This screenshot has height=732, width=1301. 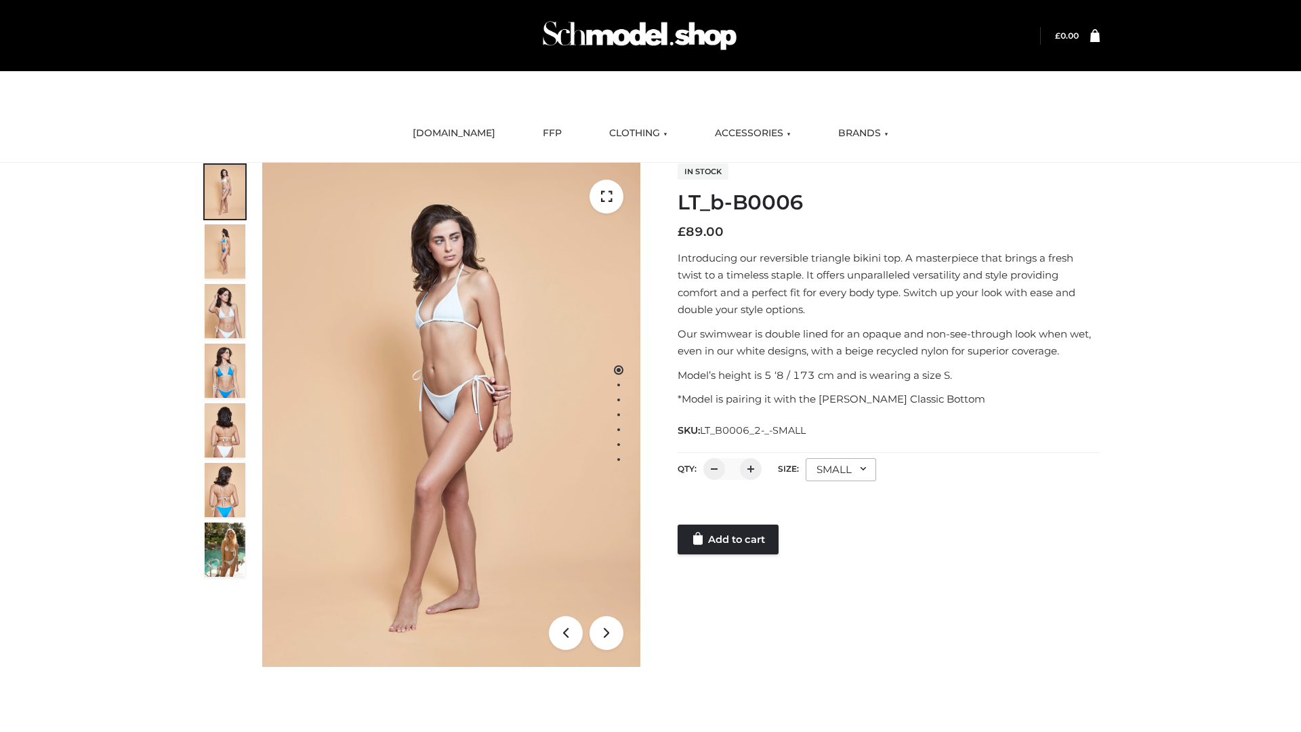 What do you see at coordinates (225, 490) in the screenshot?
I see `img: ArielClassicBikiniTop_CloudNine_AzureSky_OW114ECO_8-scaled.jpg` at bounding box center [225, 490].